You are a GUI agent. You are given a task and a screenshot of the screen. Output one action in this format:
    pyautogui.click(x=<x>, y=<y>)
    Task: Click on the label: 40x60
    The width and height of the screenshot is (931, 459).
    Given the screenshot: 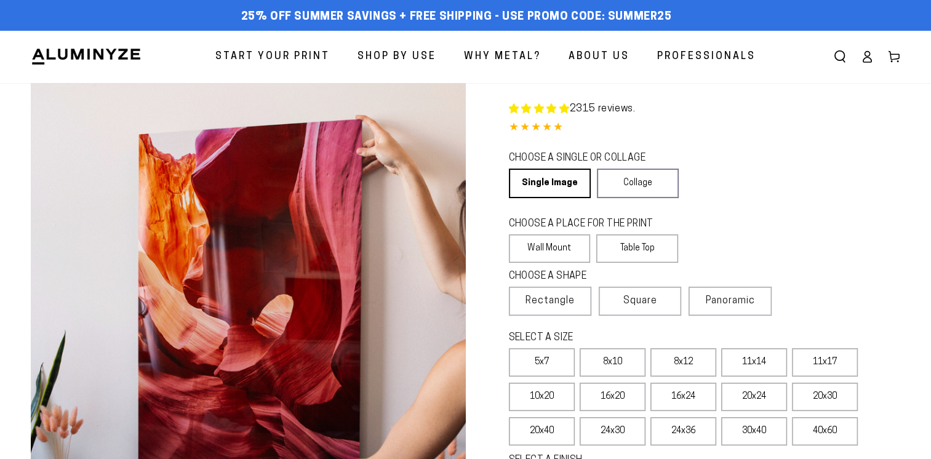 What is the action you would take?
    pyautogui.click(x=824, y=431)
    